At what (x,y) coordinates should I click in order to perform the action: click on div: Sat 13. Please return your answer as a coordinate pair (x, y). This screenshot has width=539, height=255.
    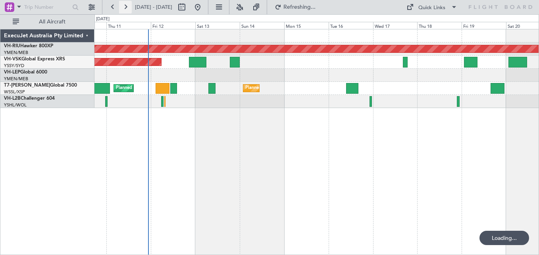
    Looking at the image, I should click on (218, 25).